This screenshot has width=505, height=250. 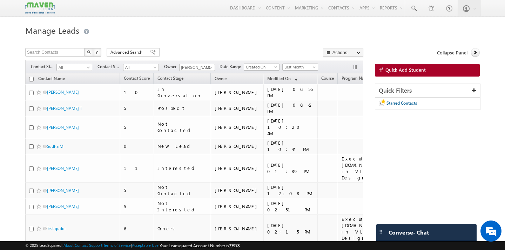 What do you see at coordinates (88, 245) in the screenshot?
I see `a: Contact Support` at bounding box center [88, 245].